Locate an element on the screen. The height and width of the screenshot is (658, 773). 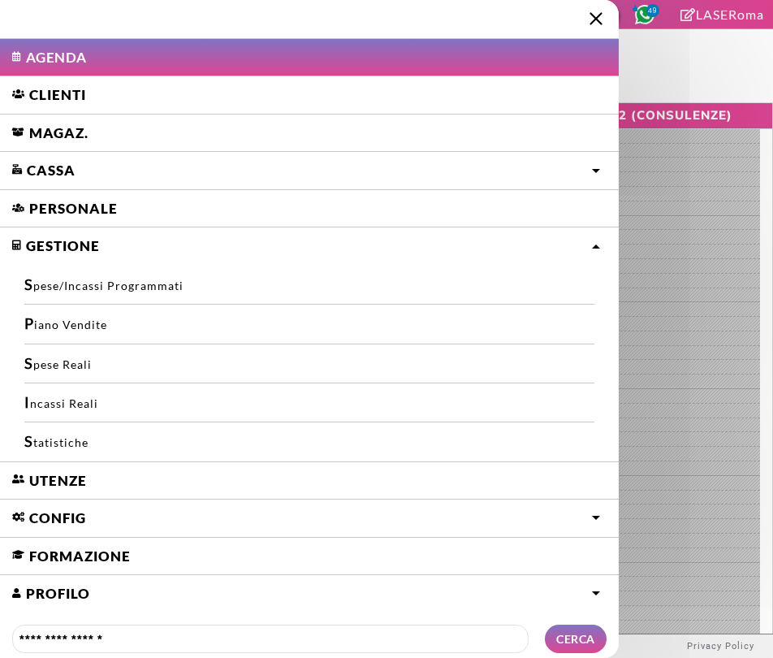
img: close icon is located at coordinates (595, 18).